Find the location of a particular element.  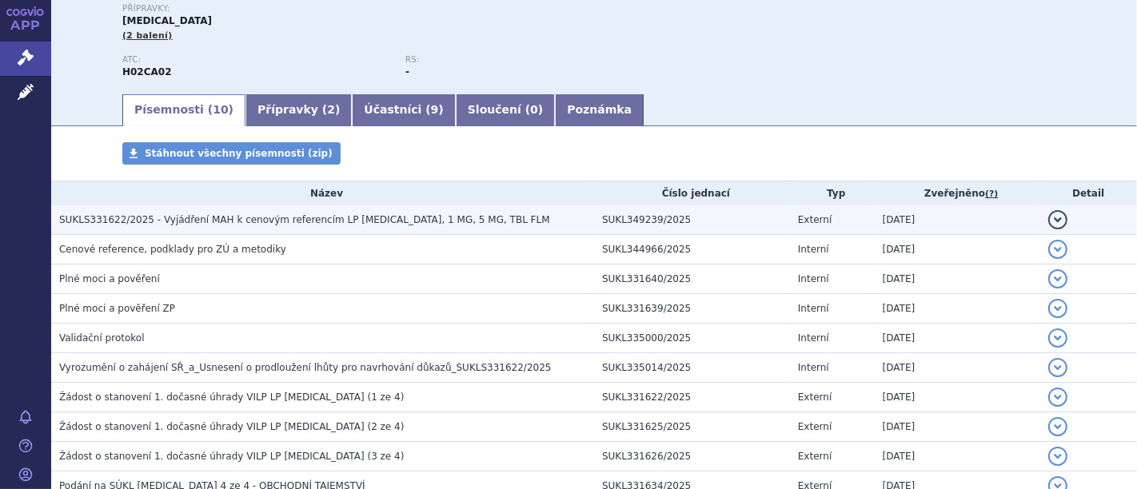

span: SUKLS331622/2025 - Vyjádření MAH k cenovým referencím LP ISTURISA, 1 MG, 5 MG, TBL FLM is located at coordinates (305, 220).